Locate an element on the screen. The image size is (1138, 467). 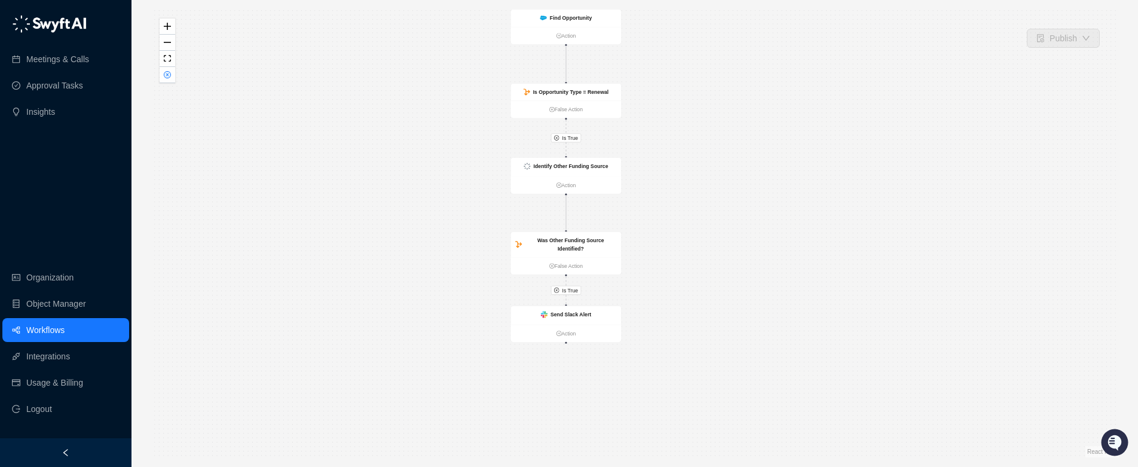
span: left is located at coordinates (66, 453).